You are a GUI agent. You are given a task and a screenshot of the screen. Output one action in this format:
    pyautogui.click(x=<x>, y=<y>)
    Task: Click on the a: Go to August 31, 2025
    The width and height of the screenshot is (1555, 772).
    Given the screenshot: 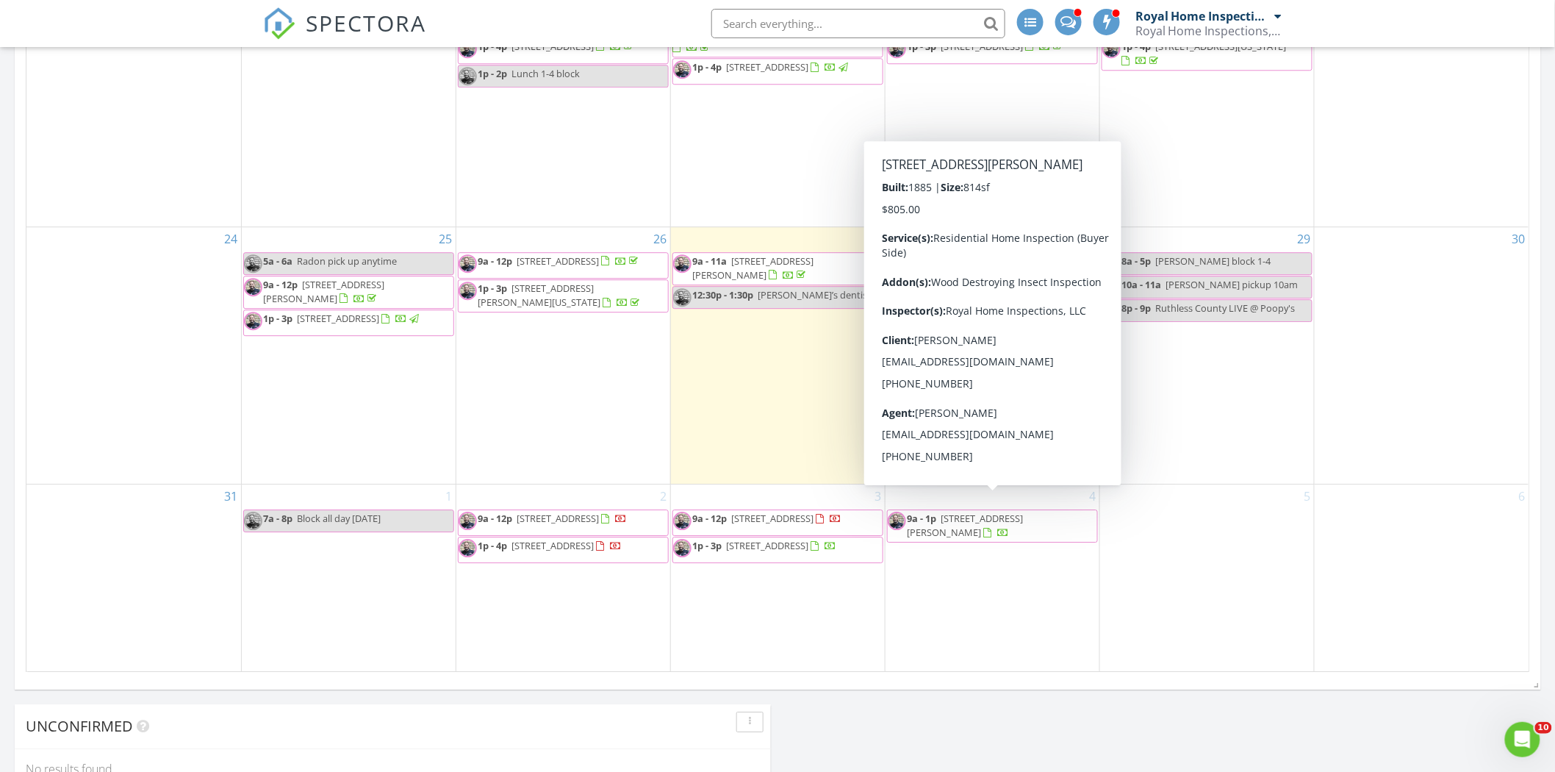 What is the action you would take?
    pyautogui.click(x=232, y=496)
    